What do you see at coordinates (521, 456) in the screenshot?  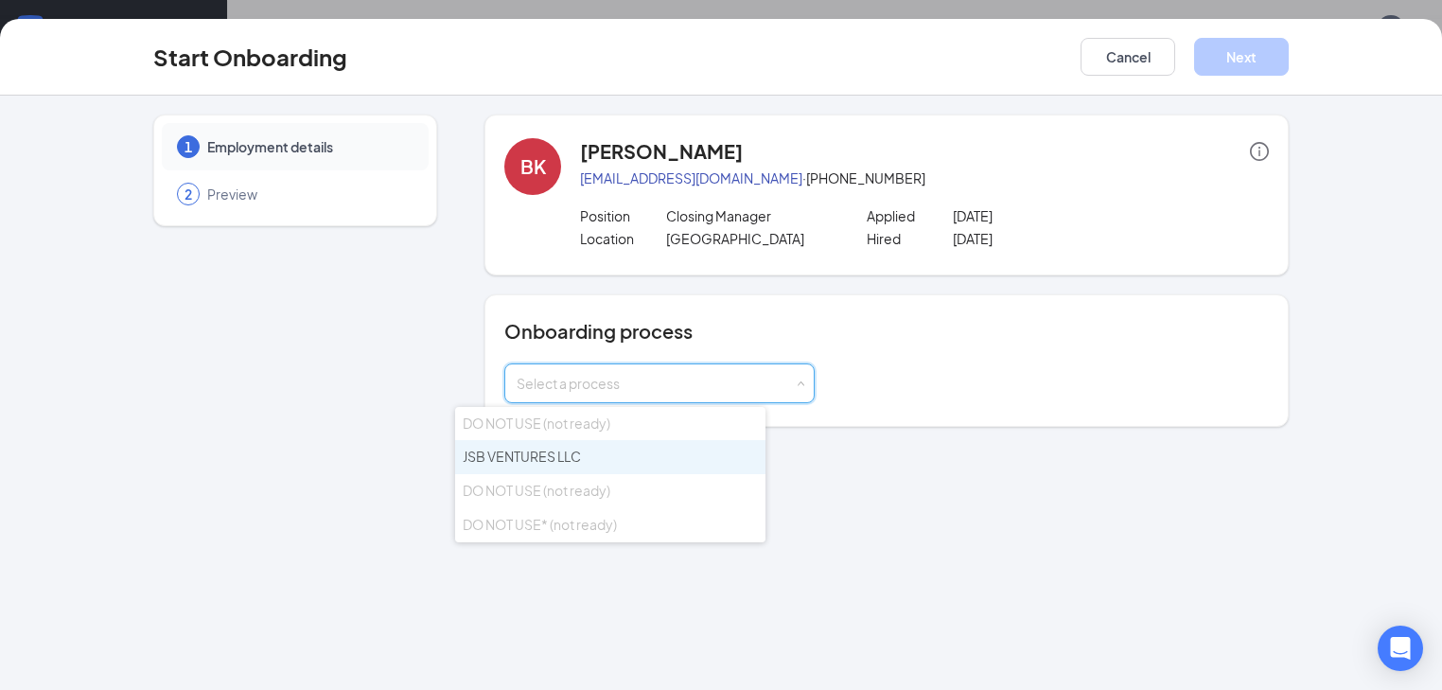 I see `span: JSB VENTURES LLC` at bounding box center [521, 456].